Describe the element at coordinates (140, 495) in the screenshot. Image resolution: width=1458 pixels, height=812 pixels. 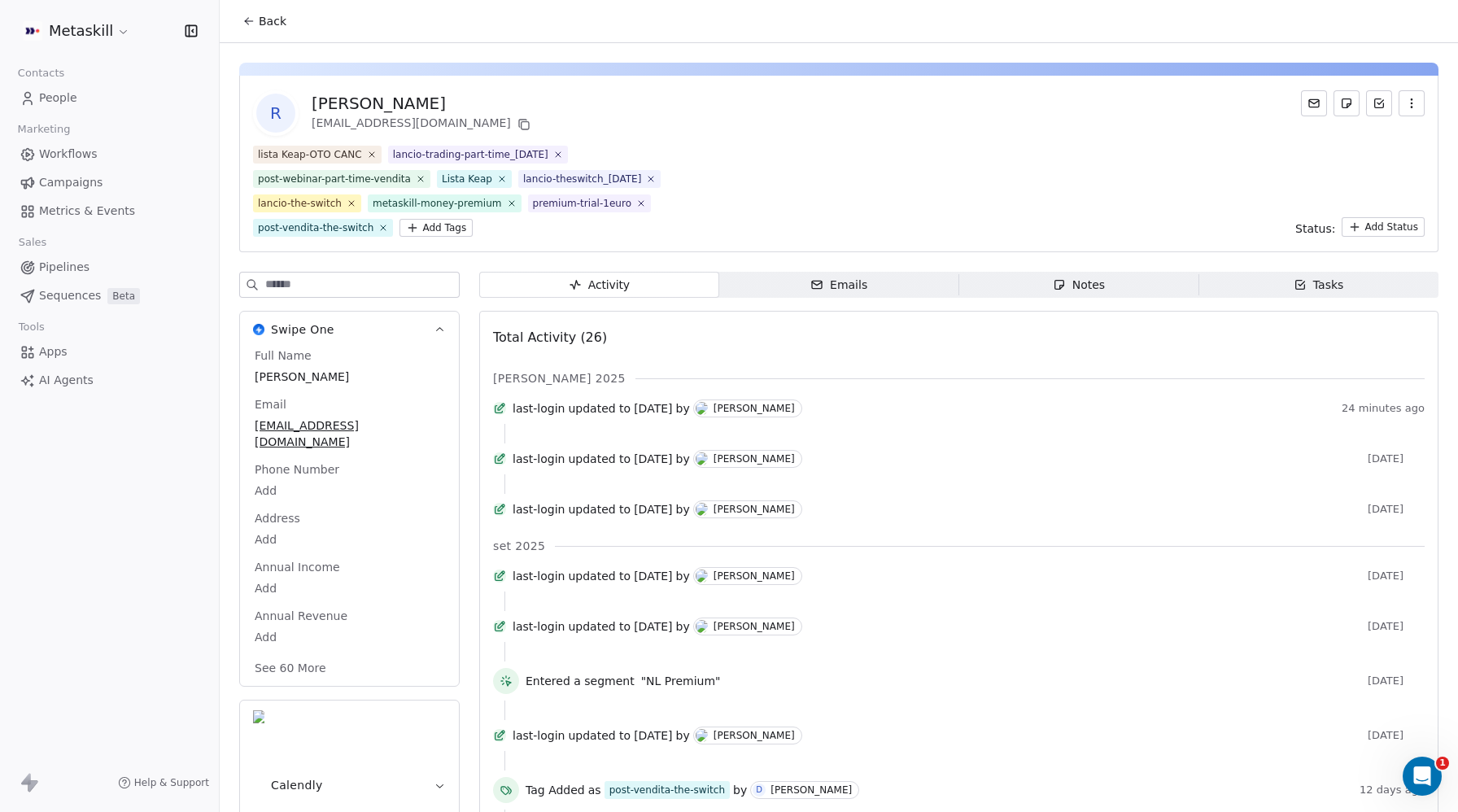
I see `div: You’ll get replies here and in your email: ✉️` at that location.